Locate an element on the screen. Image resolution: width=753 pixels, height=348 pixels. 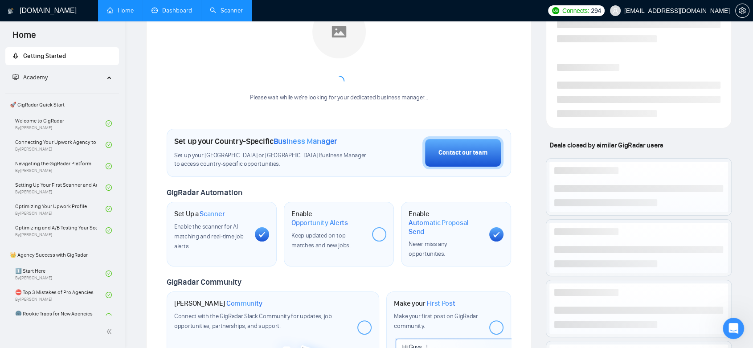
a: 🌚 Rookie Traps for New Agencies is located at coordinates (60, 316).